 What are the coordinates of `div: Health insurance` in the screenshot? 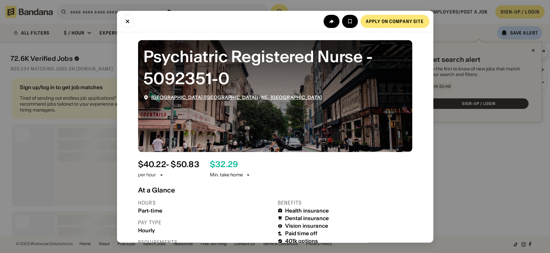 It's located at (307, 211).